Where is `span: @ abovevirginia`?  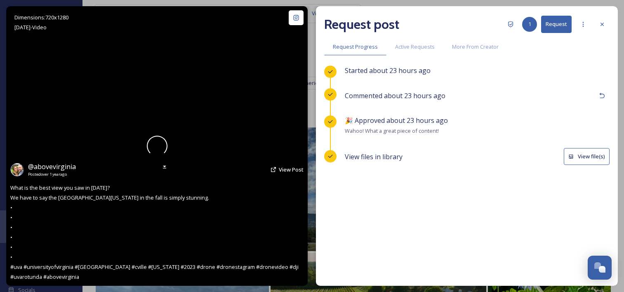 span: @ abovevirginia is located at coordinates (52, 167).